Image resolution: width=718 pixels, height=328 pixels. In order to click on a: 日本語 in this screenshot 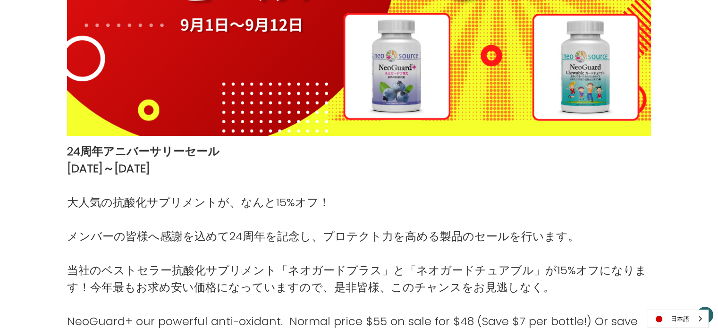, I will do `click(678, 319)`.